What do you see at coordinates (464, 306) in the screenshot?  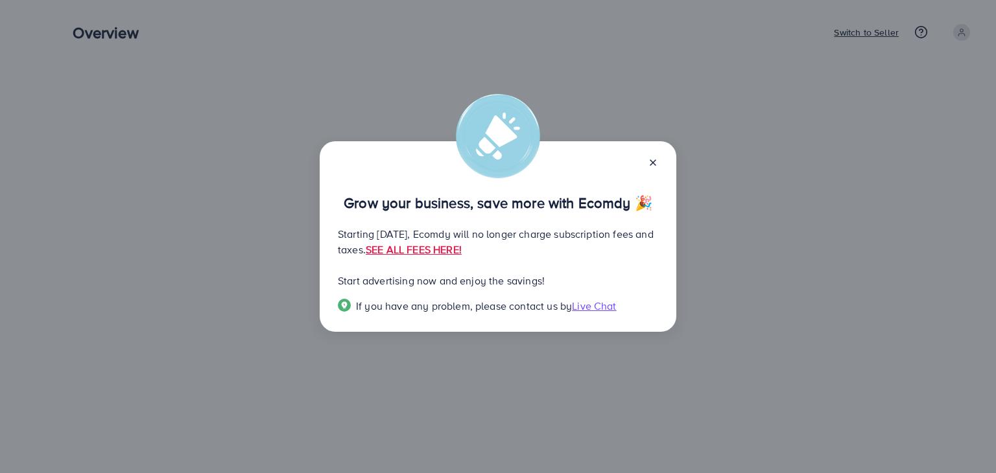 I see `span: If you have any problem, please contact us by` at bounding box center [464, 306].